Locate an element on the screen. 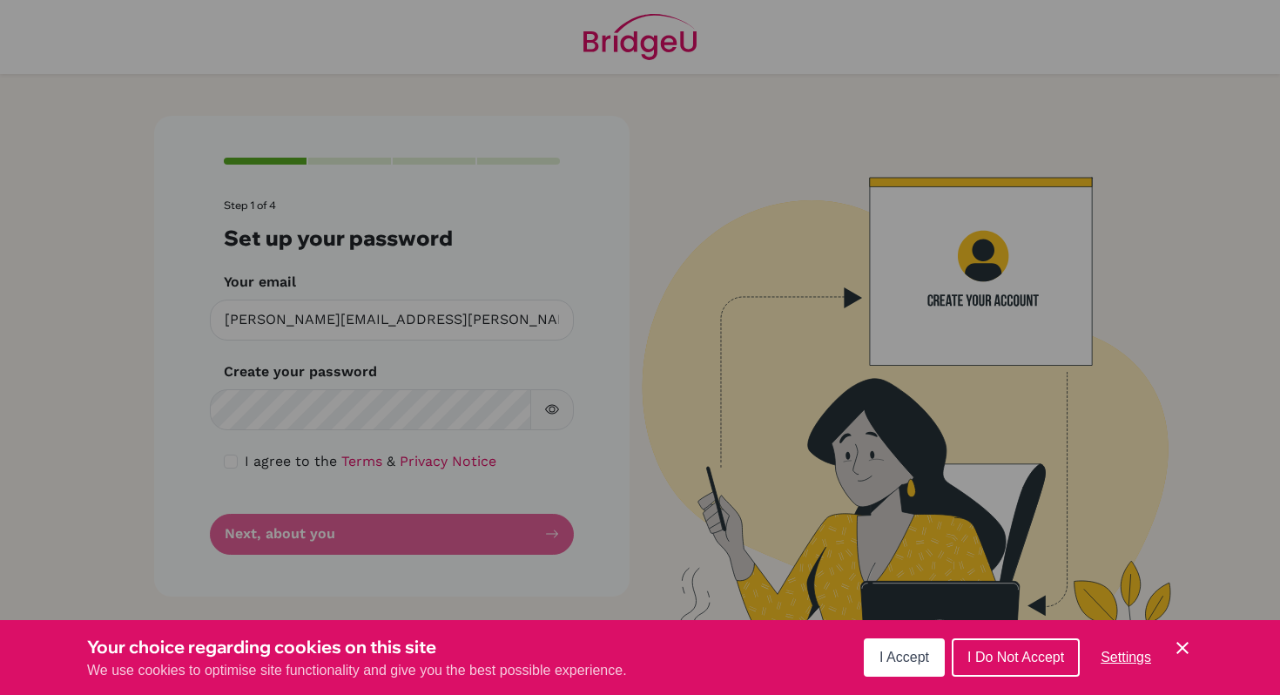 The width and height of the screenshot is (1280, 695). span: I Accept is located at coordinates (904, 657).